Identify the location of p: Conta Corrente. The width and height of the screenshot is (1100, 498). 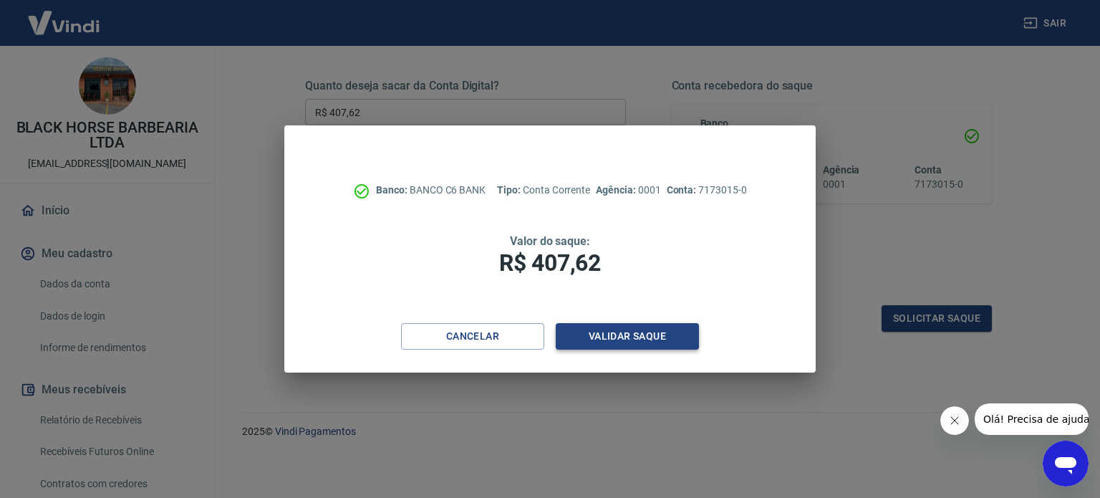
(544, 190).